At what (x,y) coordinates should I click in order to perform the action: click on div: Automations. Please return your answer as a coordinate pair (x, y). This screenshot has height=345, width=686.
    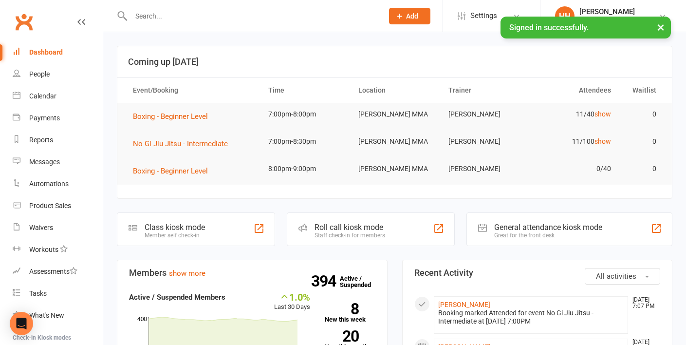
    Looking at the image, I should click on (49, 184).